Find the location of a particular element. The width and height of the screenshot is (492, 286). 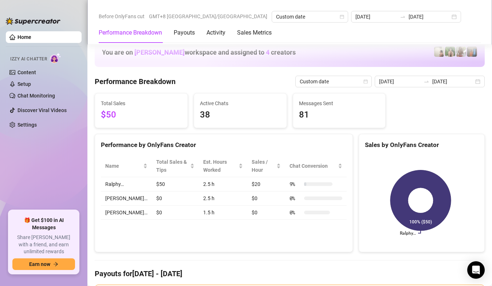

span: Messages Sent is located at coordinates (339, 103).